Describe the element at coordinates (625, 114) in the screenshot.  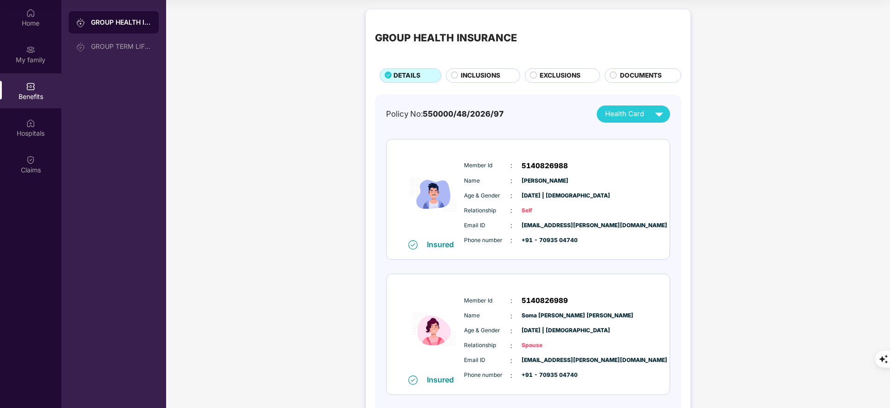
I see `span: Health Card` at that location.